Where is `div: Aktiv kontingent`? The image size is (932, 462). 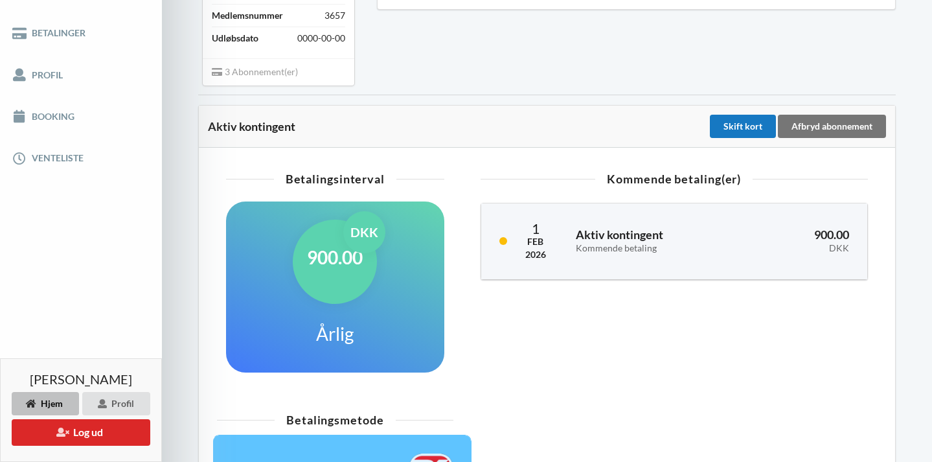
div: Aktiv kontingent is located at coordinates (457, 126).